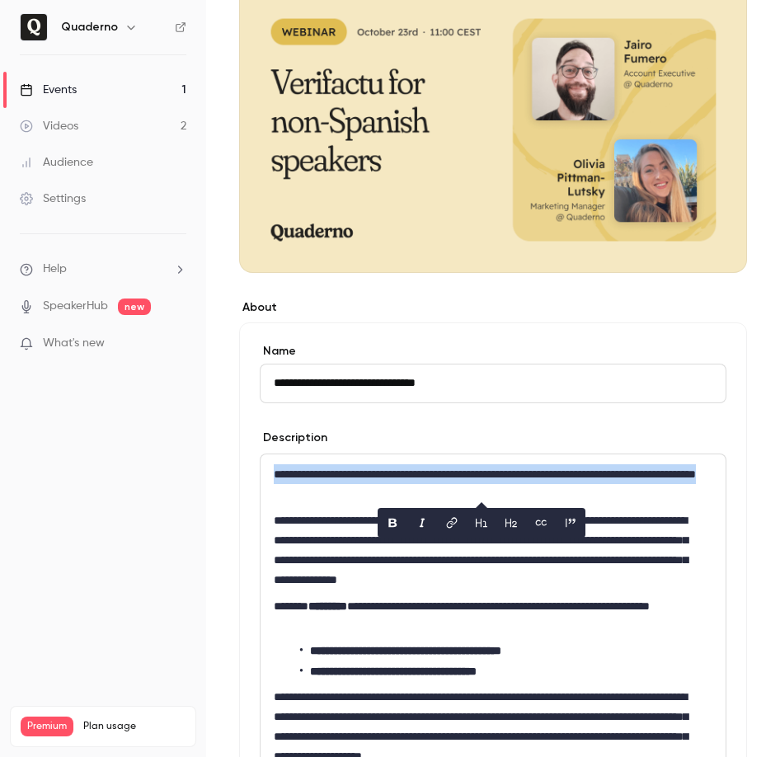 This screenshot has width=780, height=757. I want to click on label: About, so click(493, 308).